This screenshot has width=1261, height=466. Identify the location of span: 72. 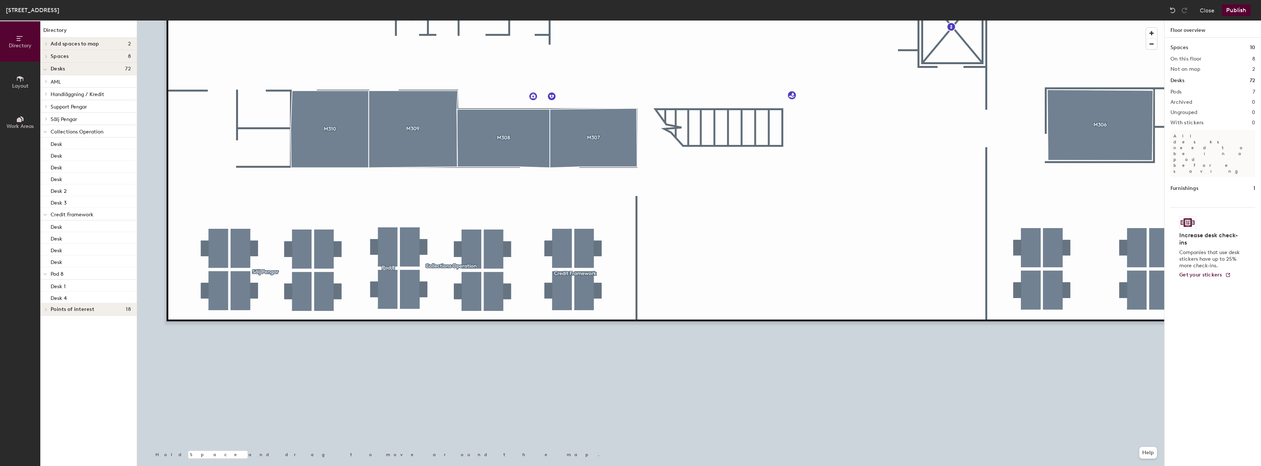
(128, 69).